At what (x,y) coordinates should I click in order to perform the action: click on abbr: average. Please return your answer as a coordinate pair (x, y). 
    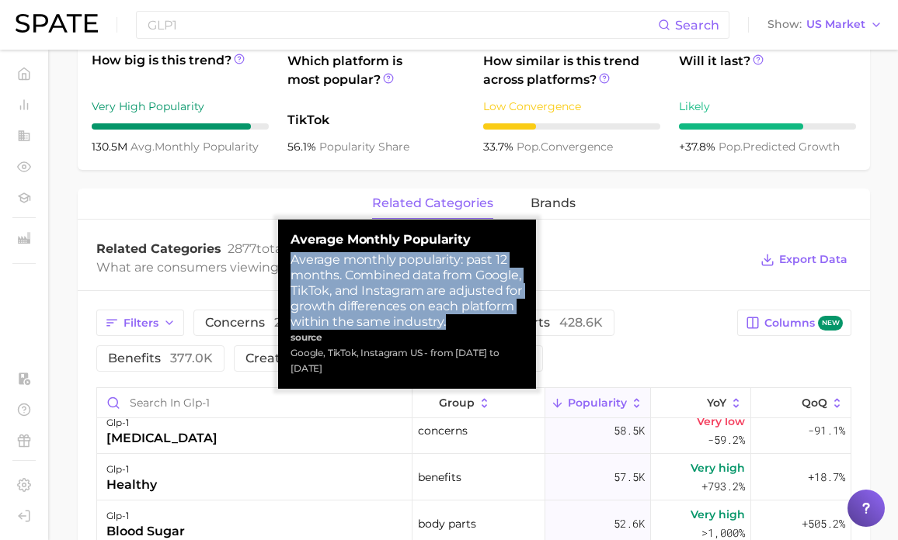
    Looking at the image, I should click on (142, 147).